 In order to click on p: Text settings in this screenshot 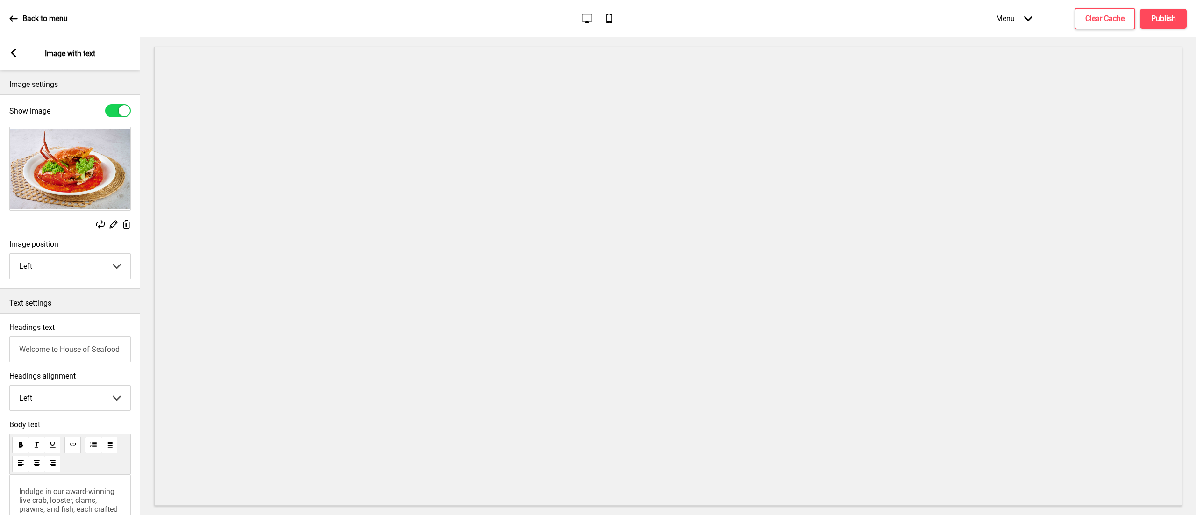, I will do `click(70, 303)`.